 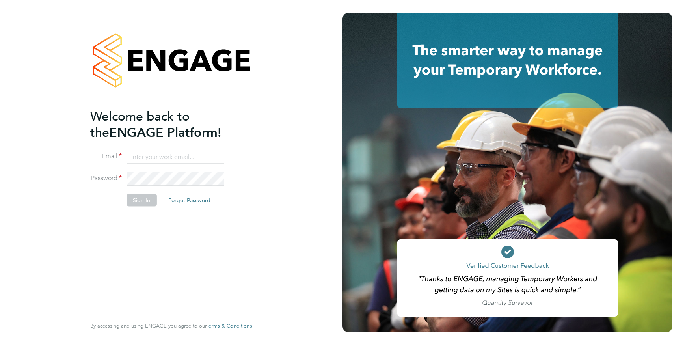 What do you see at coordinates (229, 326) in the screenshot?
I see `a: Terms & Conditions` at bounding box center [229, 326].